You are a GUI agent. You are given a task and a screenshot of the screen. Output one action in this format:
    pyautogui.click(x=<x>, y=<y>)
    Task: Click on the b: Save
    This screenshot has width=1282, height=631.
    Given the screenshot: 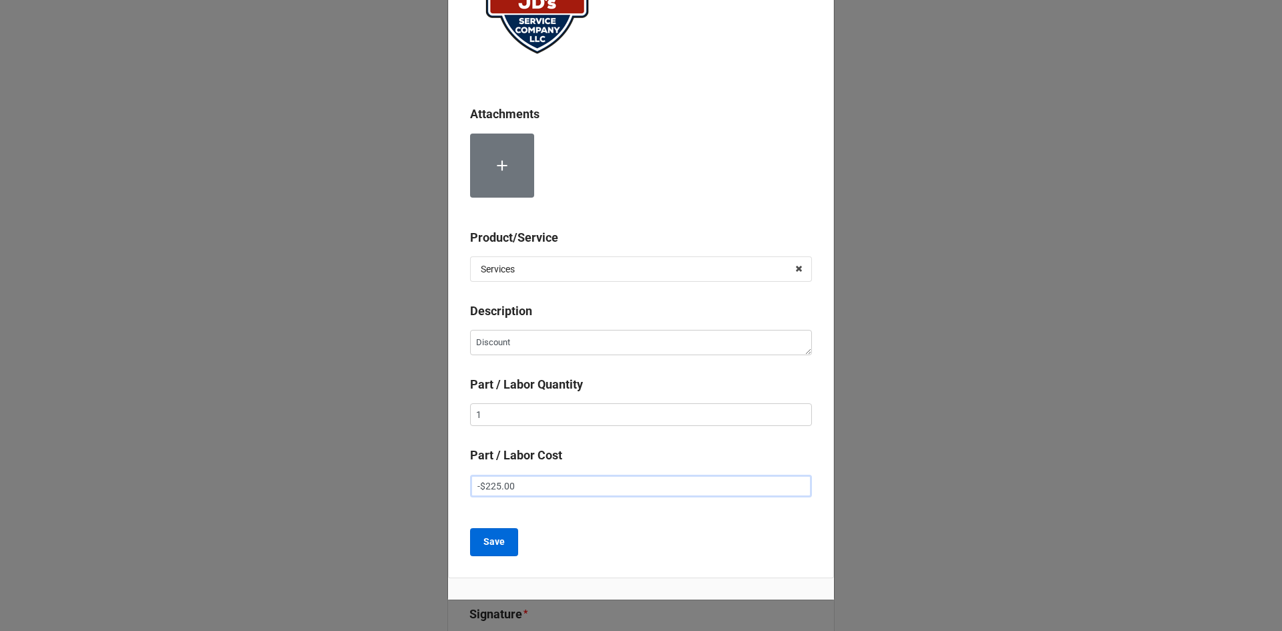 What is the action you would take?
    pyautogui.click(x=494, y=541)
    